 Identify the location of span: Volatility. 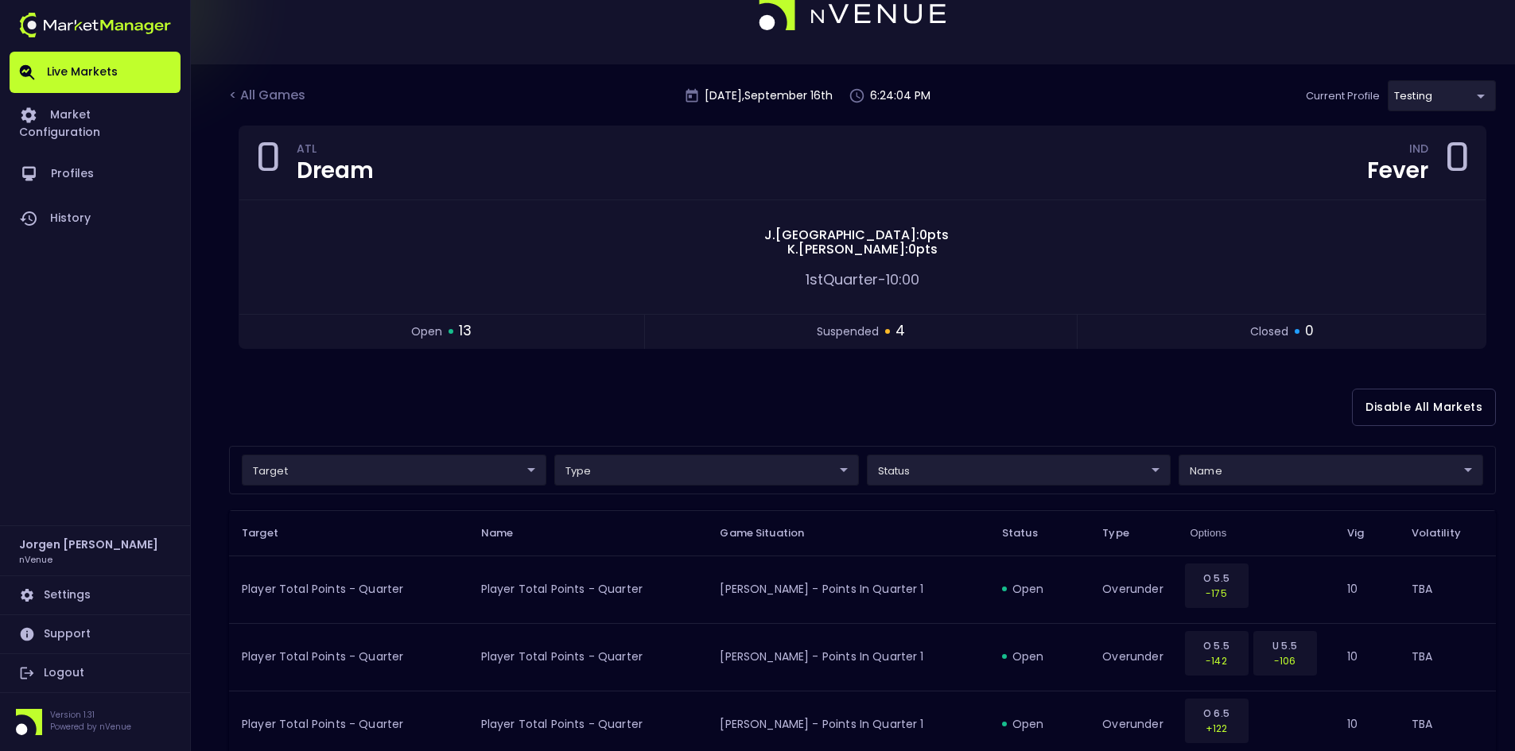
(1446, 533).